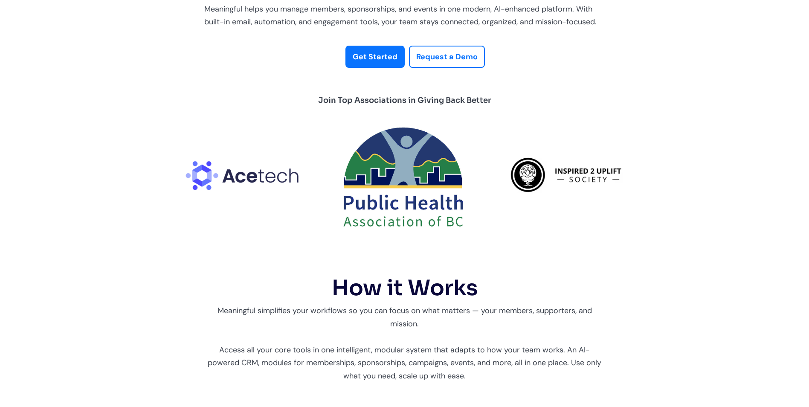 The image size is (809, 407). I want to click on strong: Request a Demo, so click(447, 57).